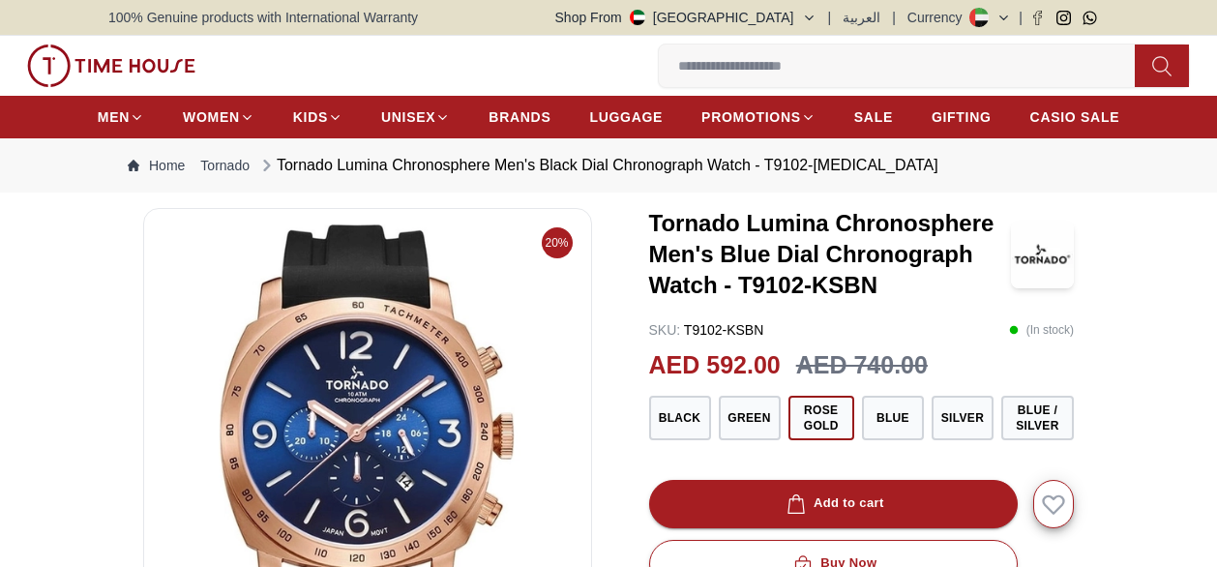 This screenshot has width=1217, height=567. Describe the element at coordinates (626, 117) in the screenshot. I see `a: LUGGAGE` at that location.